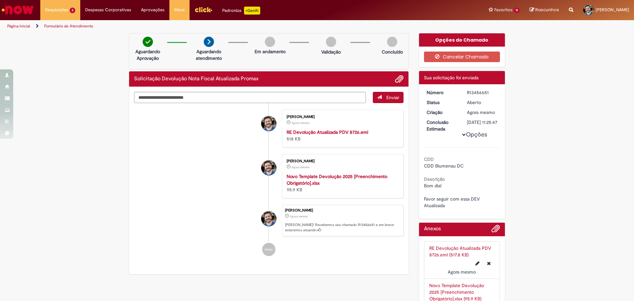  What do you see at coordinates (337, 180) in the screenshot?
I see `a: Novo Template Devolução 2025 [Preenchimento Obrigatório].xlsx` at bounding box center [337, 180].